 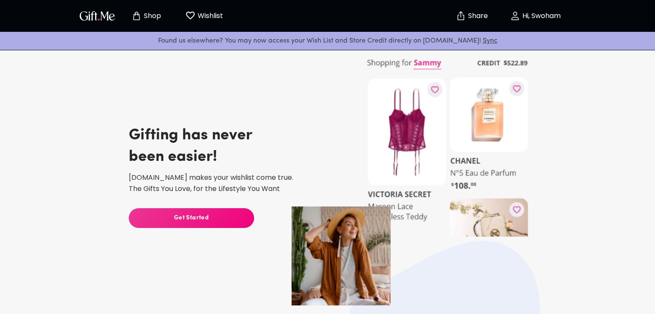 What do you see at coordinates (190, 146) in the screenshot?
I see `h3: Gifting has never been easier!` at bounding box center [190, 146].